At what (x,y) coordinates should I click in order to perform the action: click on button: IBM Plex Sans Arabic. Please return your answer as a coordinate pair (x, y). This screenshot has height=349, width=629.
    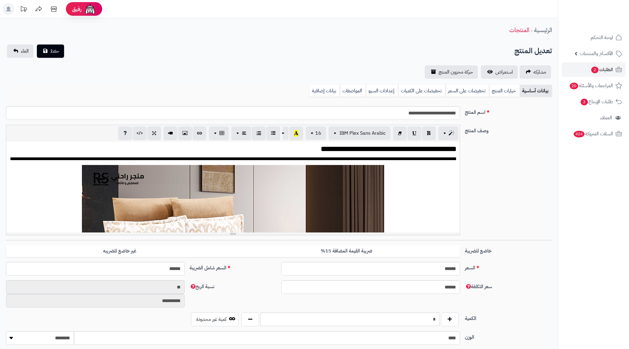
    Looking at the image, I should click on (359, 133).